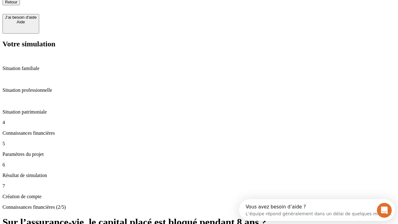 The width and height of the screenshot is (398, 224). What do you see at coordinates (199, 165) in the screenshot?
I see `p: 6` at bounding box center [199, 165].